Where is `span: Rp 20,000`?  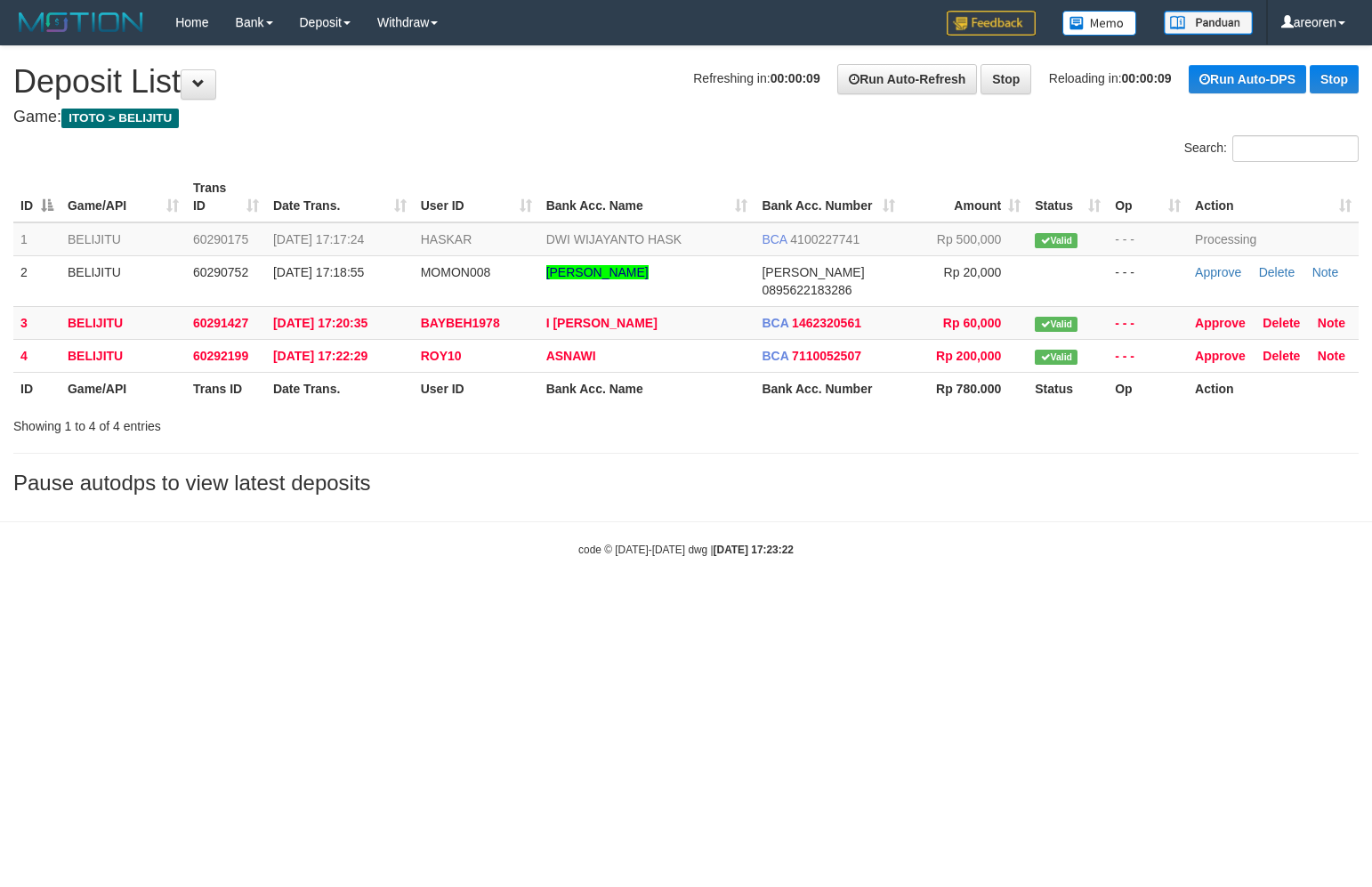 span: Rp 20,000 is located at coordinates (973, 272).